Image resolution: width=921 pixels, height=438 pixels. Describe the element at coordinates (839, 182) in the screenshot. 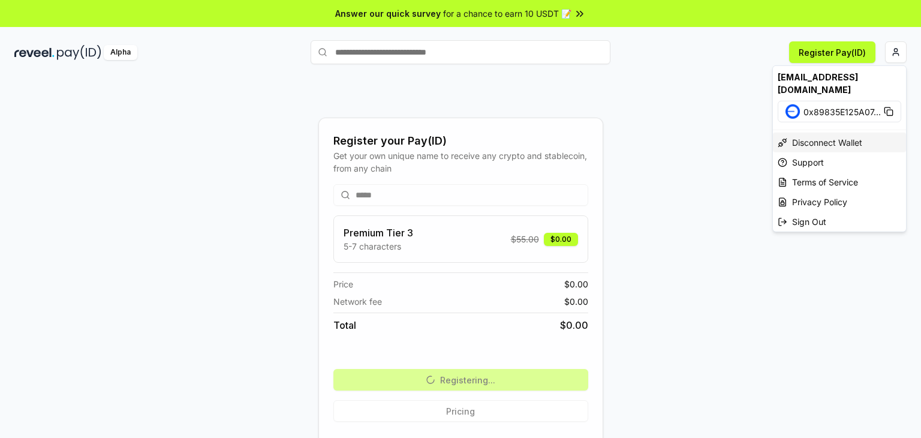

I see `div: Terms of Service` at that location.